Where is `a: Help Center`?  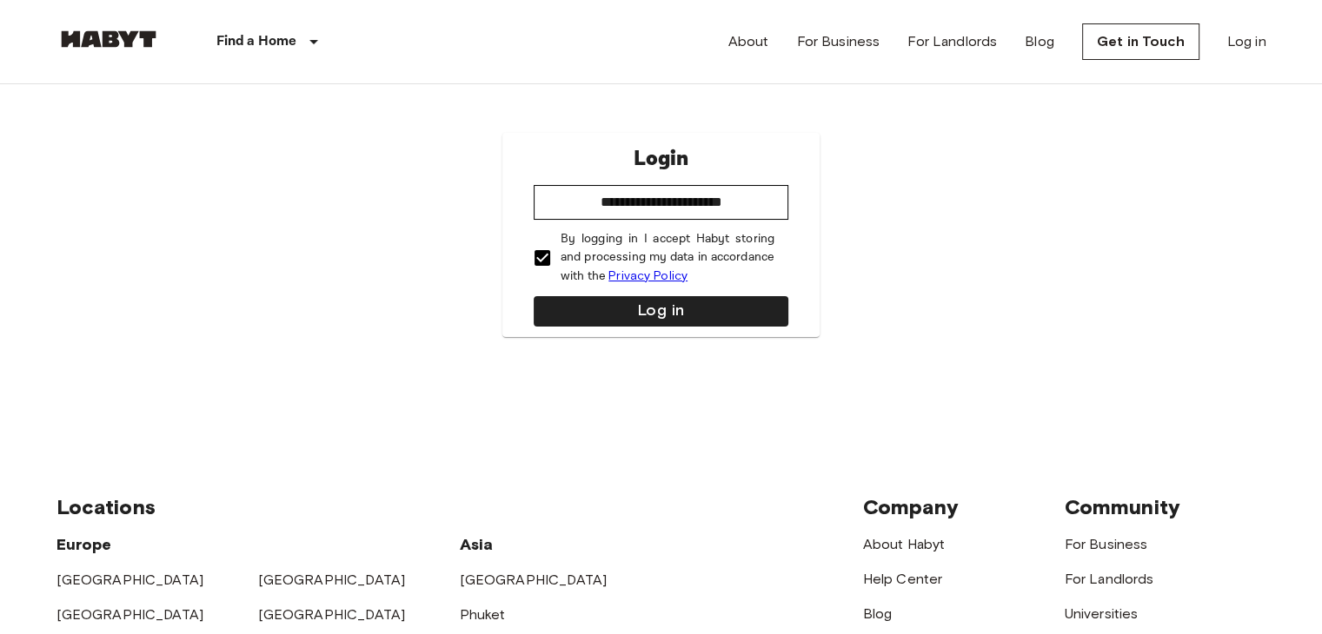 a: Help Center is located at coordinates (903, 579).